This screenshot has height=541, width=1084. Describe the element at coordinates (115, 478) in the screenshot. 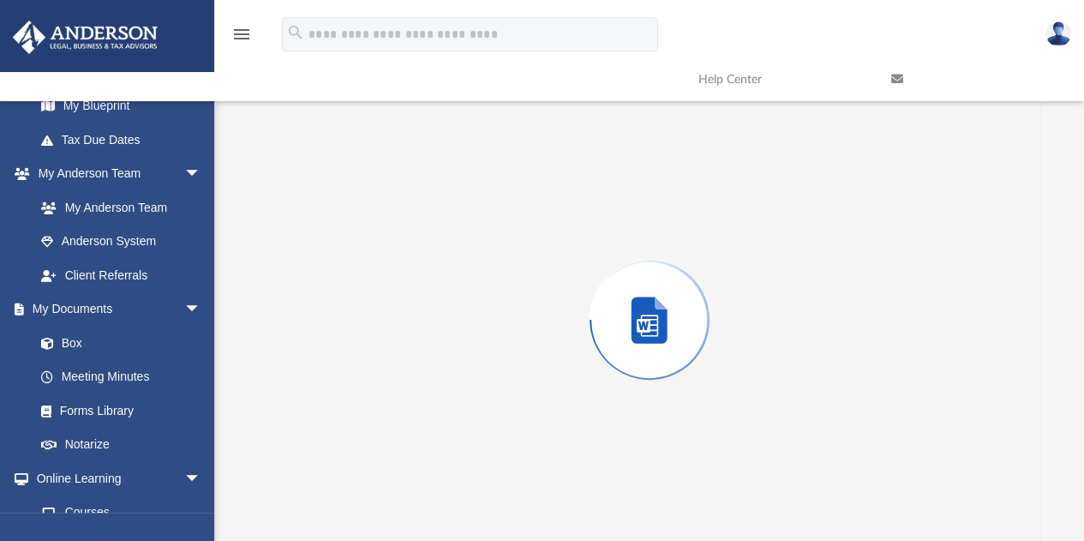

I see `a: Online Learningarrow_drop_down` at that location.